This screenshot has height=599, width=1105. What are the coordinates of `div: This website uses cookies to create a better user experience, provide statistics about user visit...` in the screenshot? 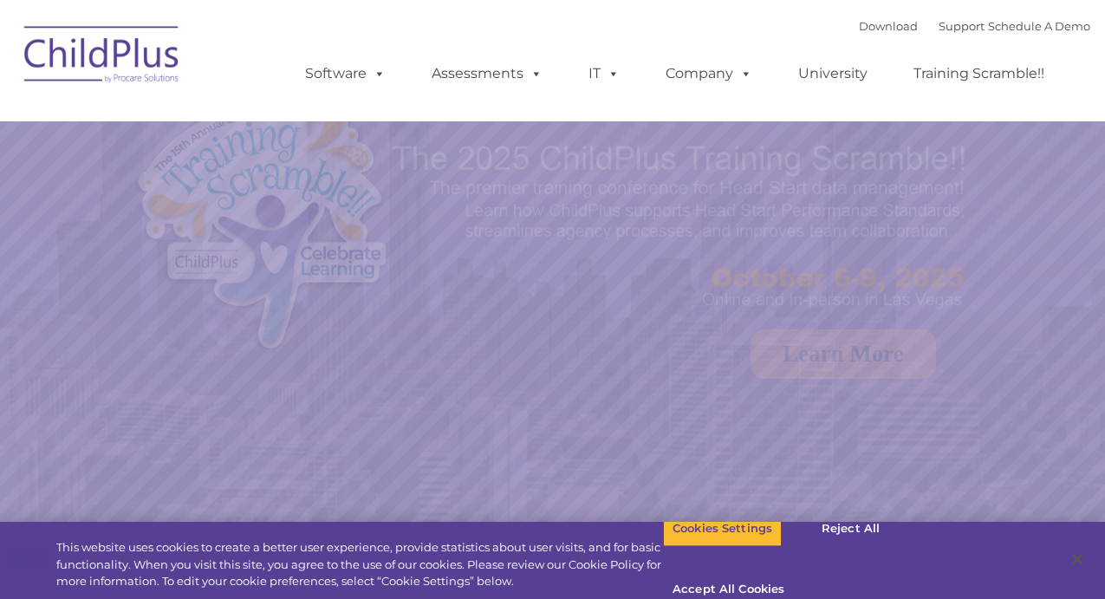 It's located at (360, 564).